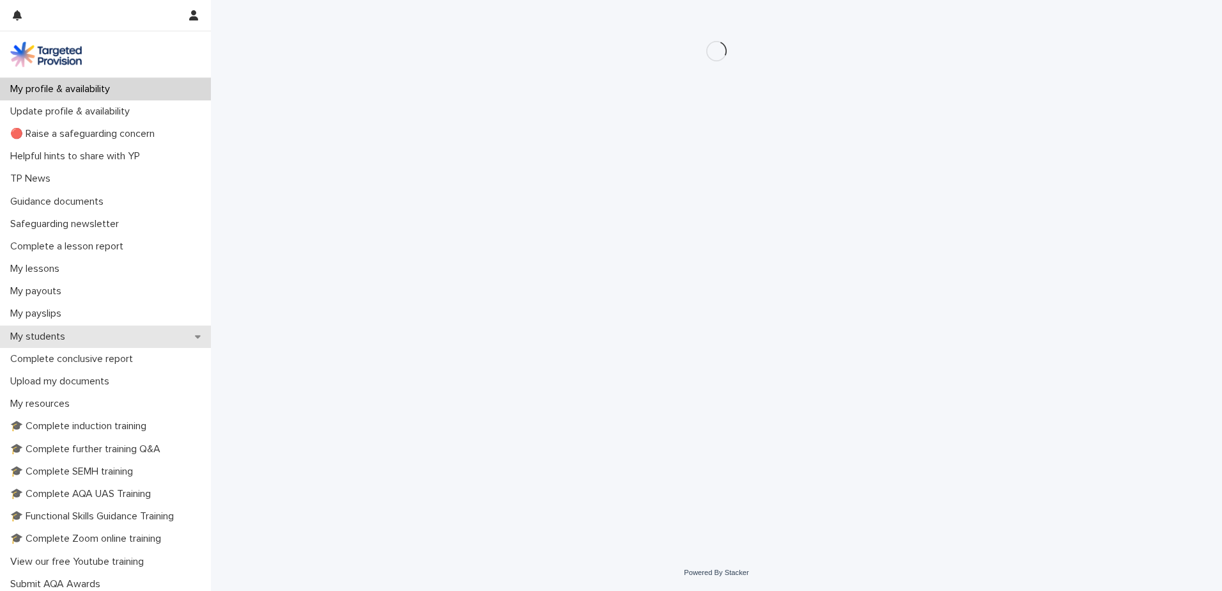  What do you see at coordinates (38, 313) in the screenshot?
I see `p: My payslips` at bounding box center [38, 313].